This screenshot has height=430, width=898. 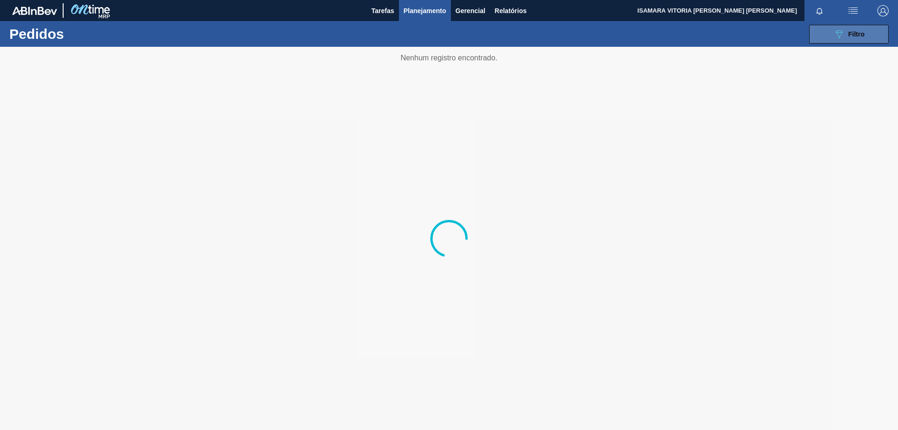 What do you see at coordinates (820, 11) in the screenshot?
I see `button: Notificações` at bounding box center [820, 11].